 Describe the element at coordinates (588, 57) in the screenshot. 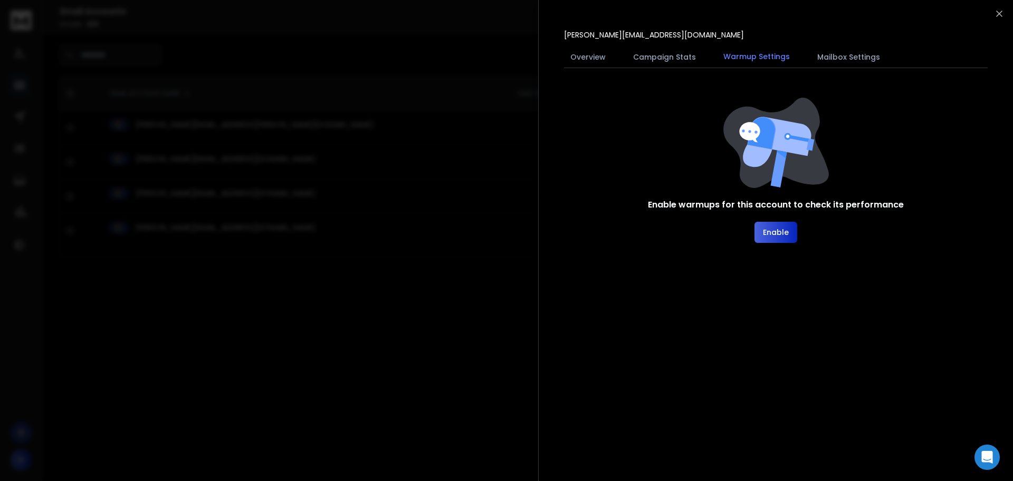

I see `button: Overview` at that location.